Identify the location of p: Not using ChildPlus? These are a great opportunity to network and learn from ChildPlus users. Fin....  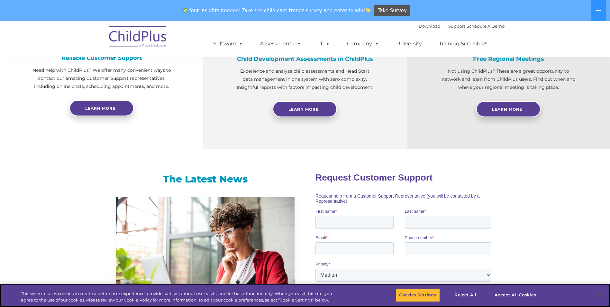
(508, 79).